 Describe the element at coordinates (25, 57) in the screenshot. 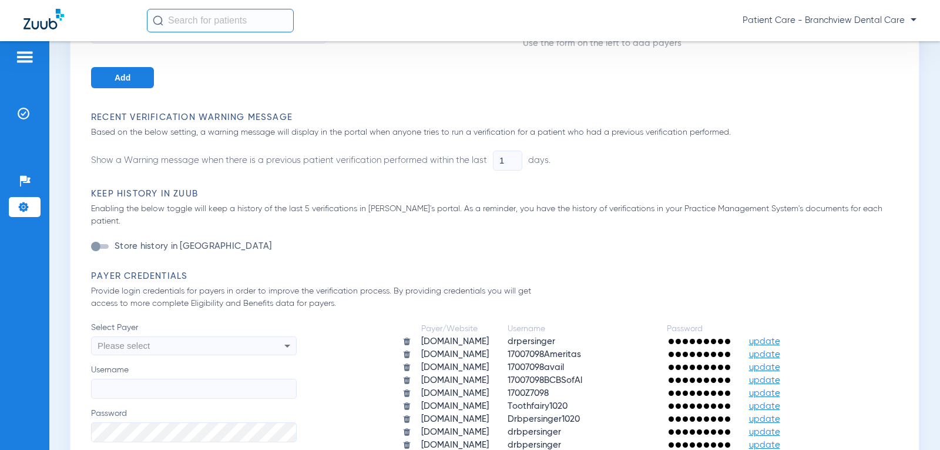

I see `img: hamburger-icon` at that location.